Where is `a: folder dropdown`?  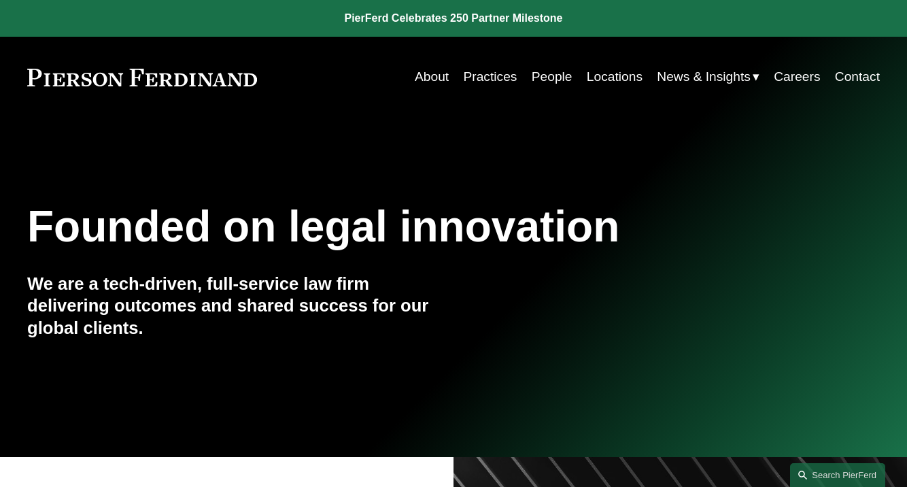
a: folder dropdown is located at coordinates (707, 77).